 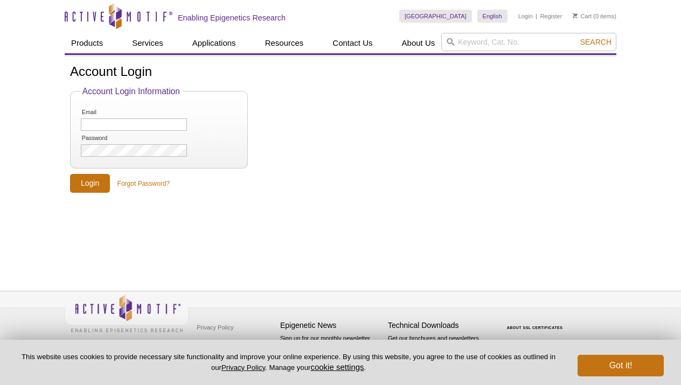 What do you see at coordinates (214, 43) in the screenshot?
I see `a: Applications` at bounding box center [214, 43].